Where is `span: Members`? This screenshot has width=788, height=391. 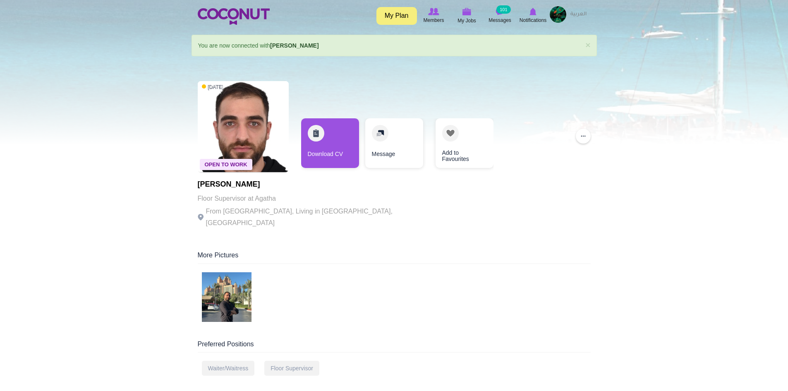
span: Members is located at coordinates (434, 20).